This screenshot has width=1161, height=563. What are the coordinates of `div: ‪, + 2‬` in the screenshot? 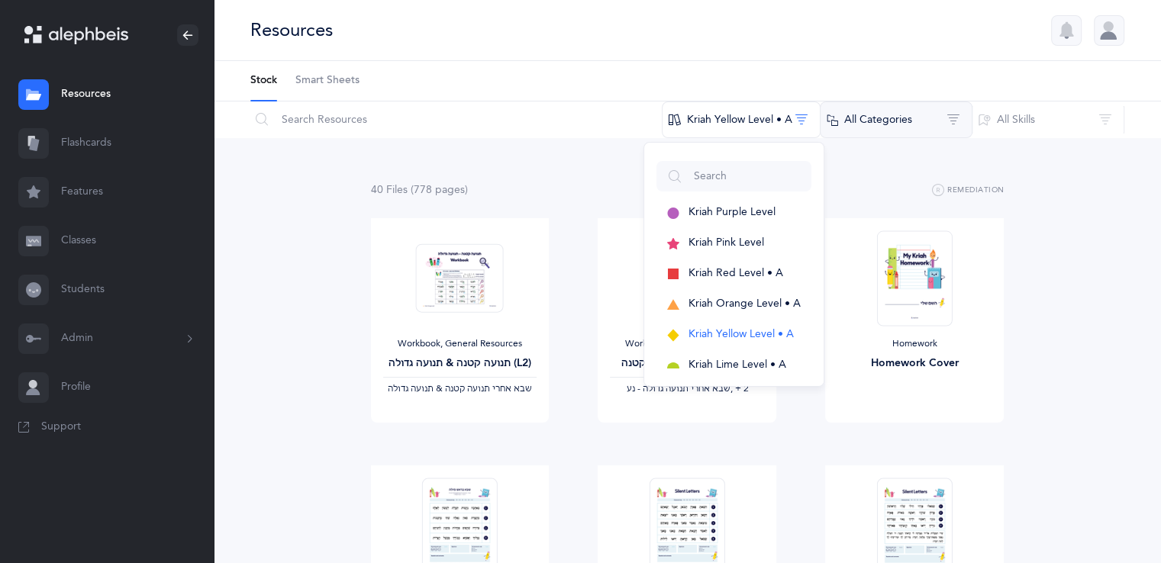 It's located at (687, 389).